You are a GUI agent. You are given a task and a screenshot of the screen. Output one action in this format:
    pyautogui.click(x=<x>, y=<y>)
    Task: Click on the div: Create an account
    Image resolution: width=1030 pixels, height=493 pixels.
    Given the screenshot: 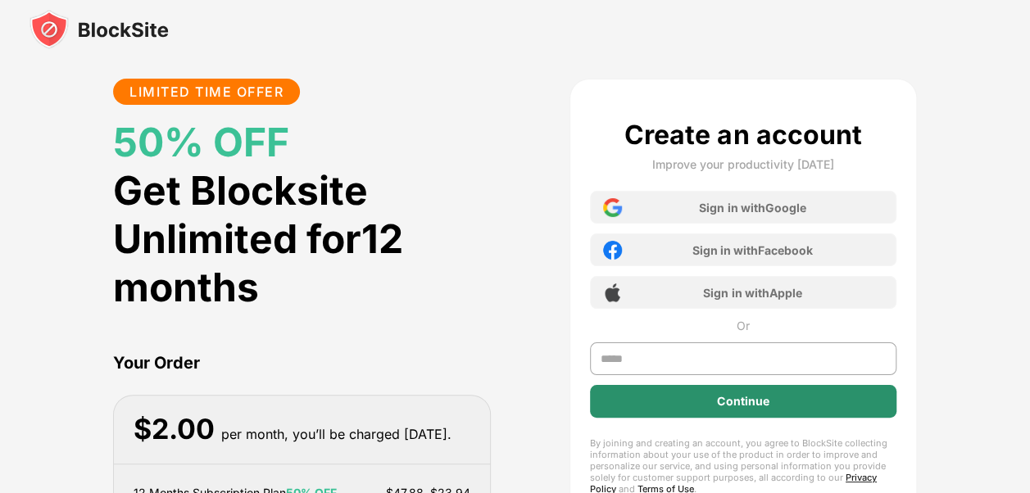 What is the action you would take?
    pyautogui.click(x=742, y=134)
    